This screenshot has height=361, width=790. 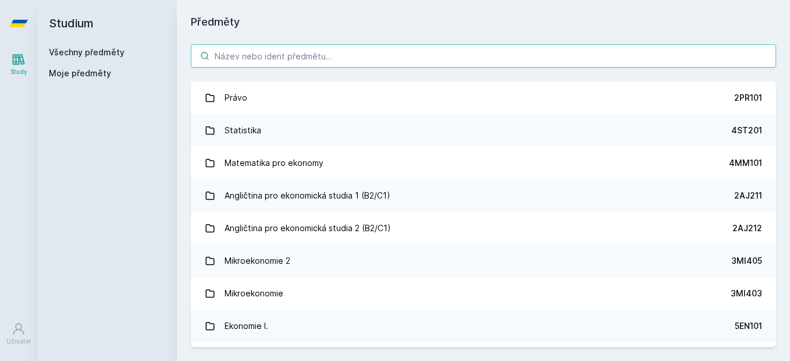 What do you see at coordinates (484, 261) in the screenshot?
I see `a: Mikroekonomie 2 3MI405` at bounding box center [484, 261].